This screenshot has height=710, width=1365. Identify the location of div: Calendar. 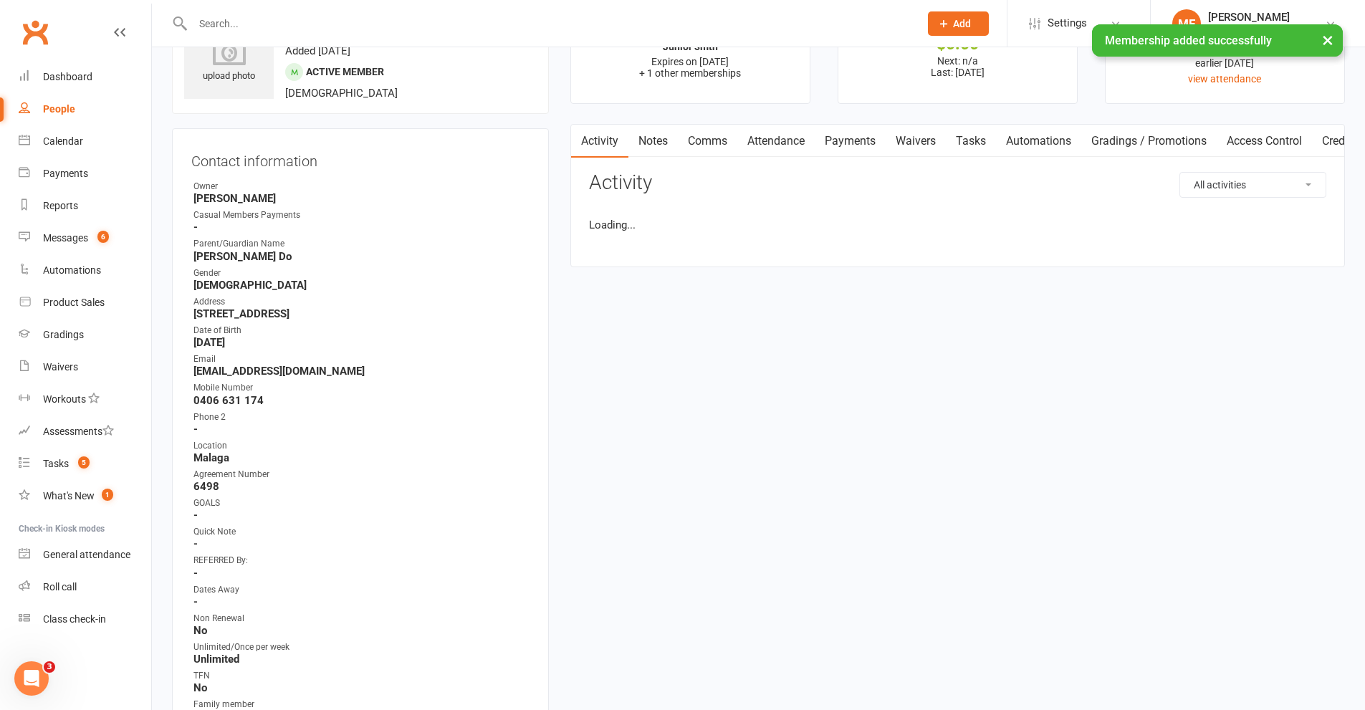
(63, 141).